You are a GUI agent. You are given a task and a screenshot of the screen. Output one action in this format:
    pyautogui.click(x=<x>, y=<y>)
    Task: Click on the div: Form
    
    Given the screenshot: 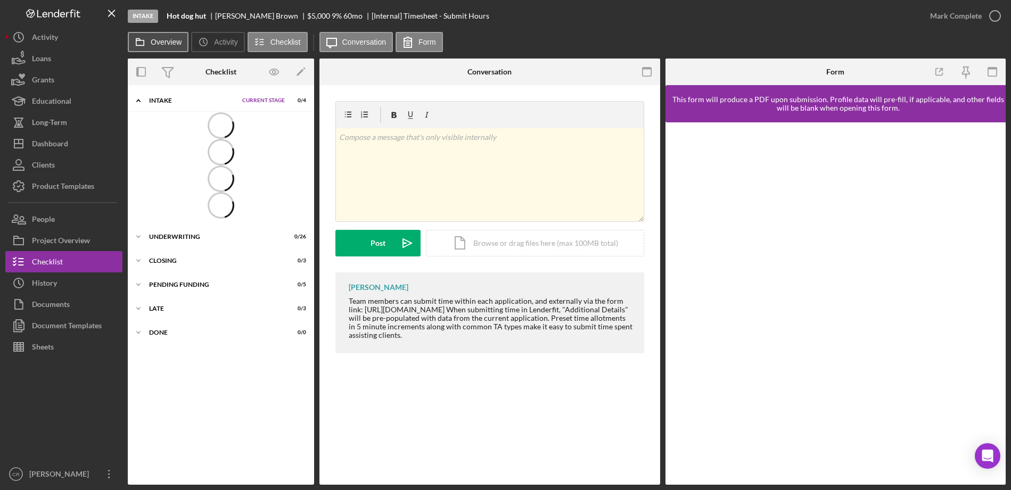 What is the action you would take?
    pyautogui.click(x=835, y=72)
    